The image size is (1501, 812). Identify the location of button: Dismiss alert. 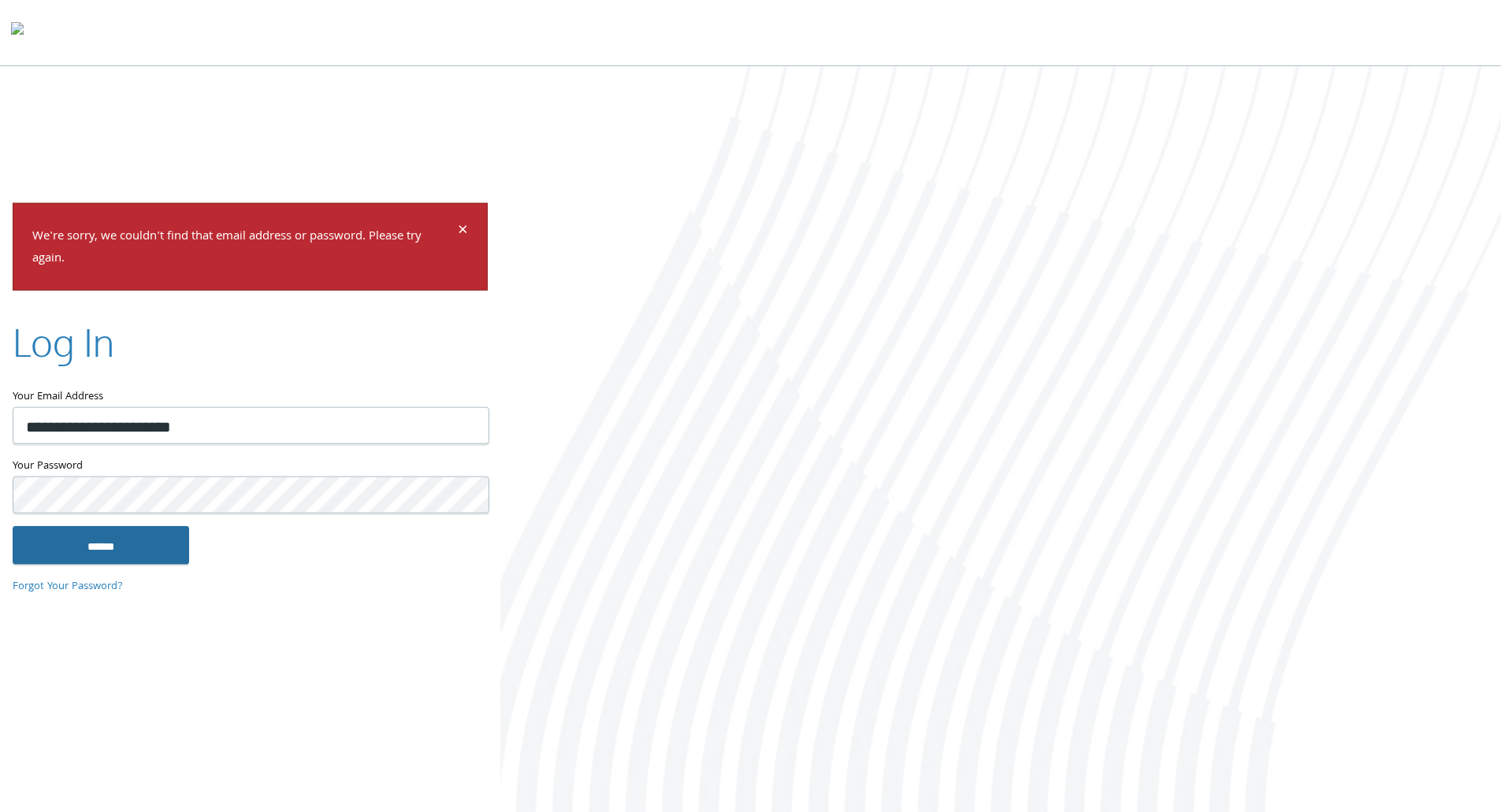
(462, 232).